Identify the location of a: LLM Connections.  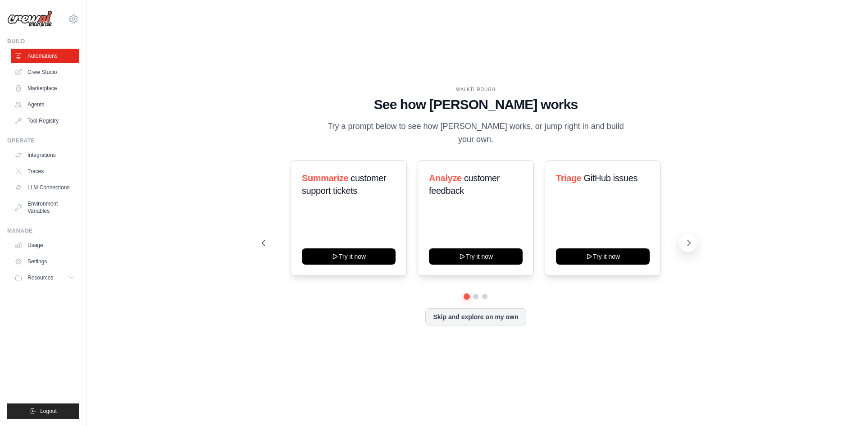
(45, 187).